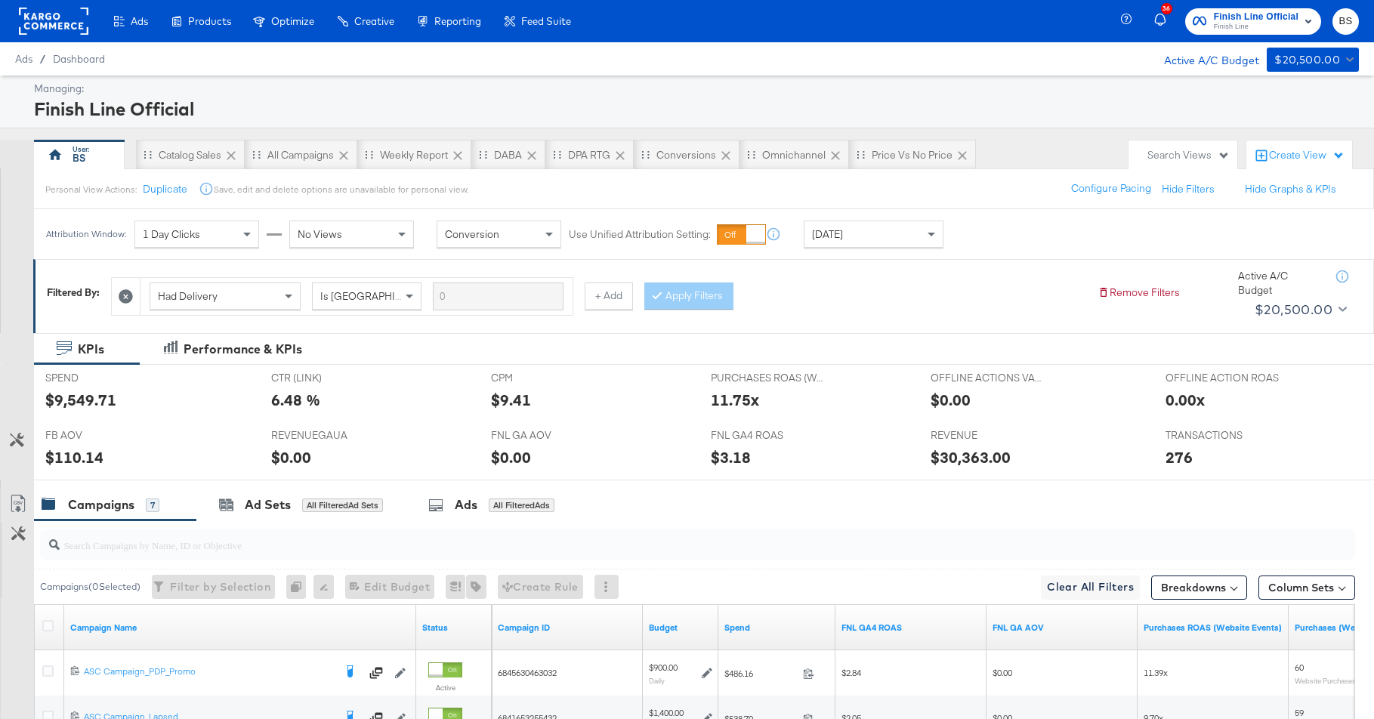 The width and height of the screenshot is (1374, 719). I want to click on button: $20,500.00, so click(1300, 310).